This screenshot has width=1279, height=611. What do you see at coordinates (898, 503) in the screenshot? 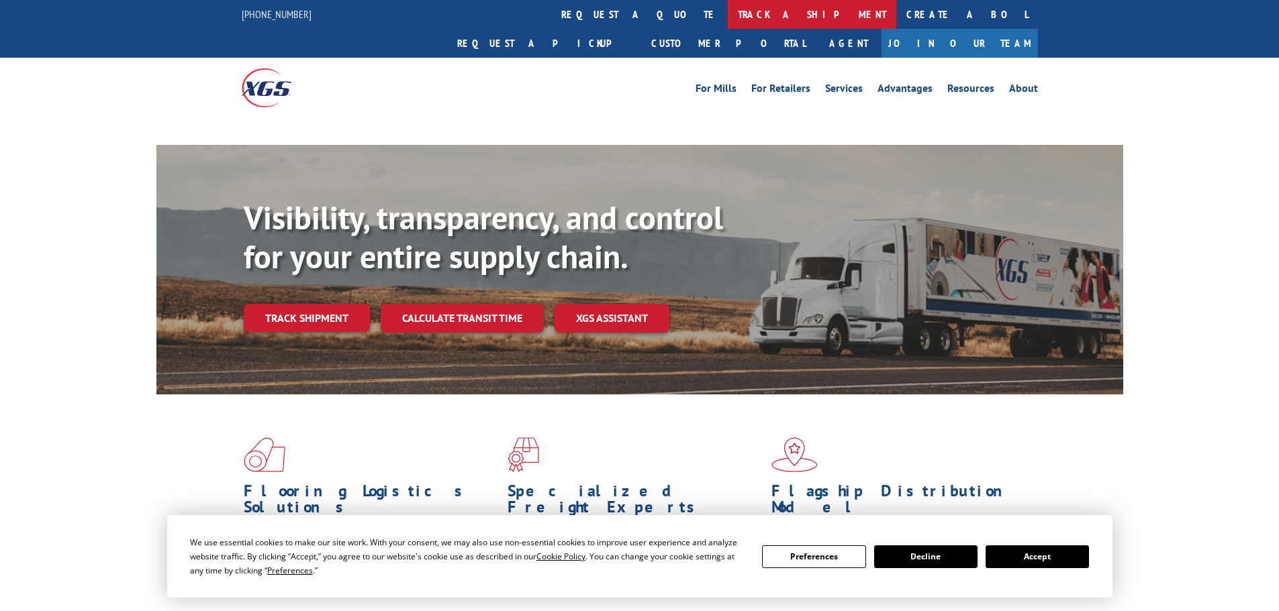
I see `h1: Flagship Distribution Model` at bounding box center [898, 503].